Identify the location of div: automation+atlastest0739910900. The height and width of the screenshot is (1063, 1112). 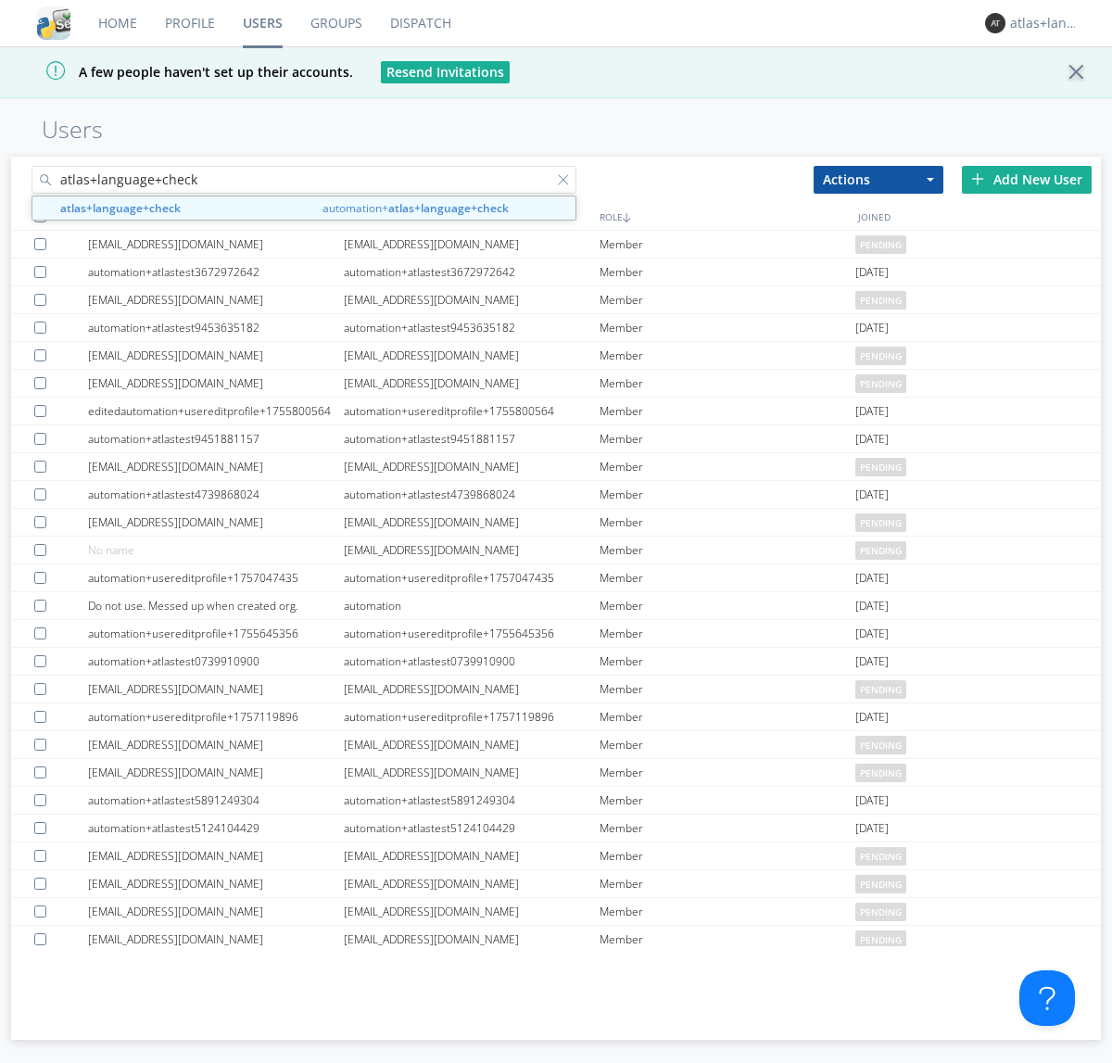
(216, 661).